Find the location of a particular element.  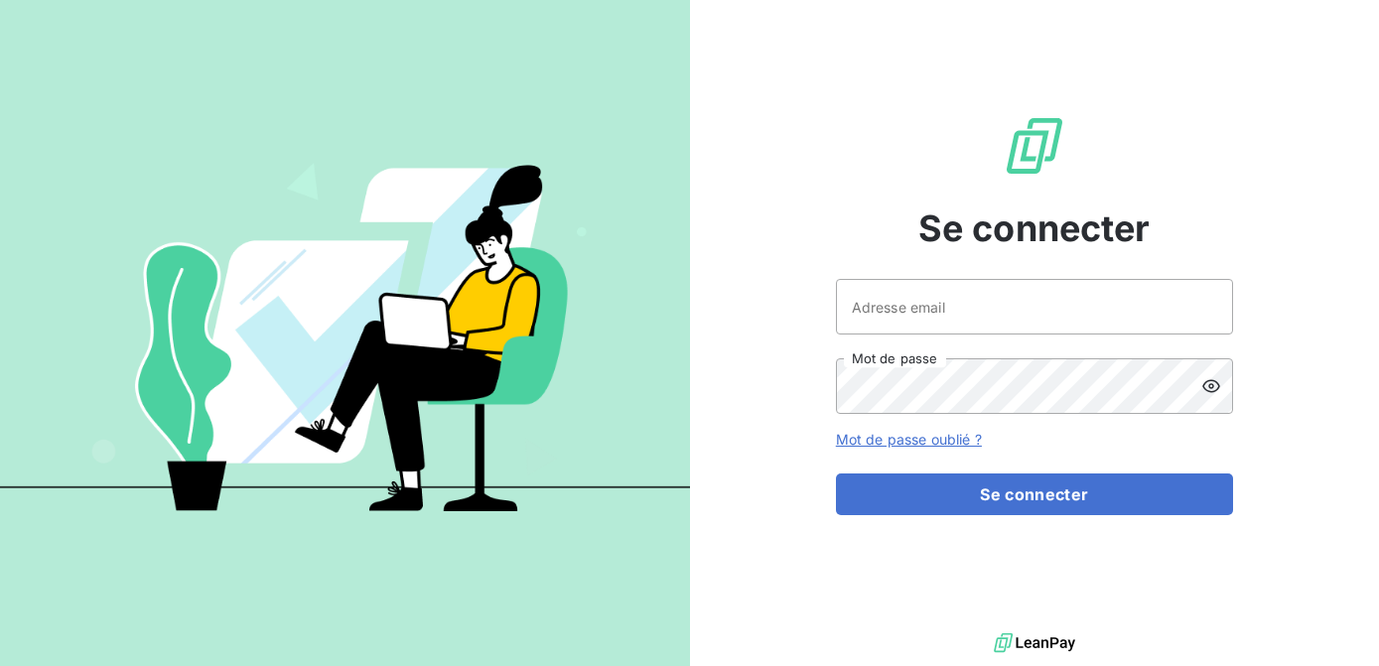

span: Se connecter is located at coordinates (1035, 228).